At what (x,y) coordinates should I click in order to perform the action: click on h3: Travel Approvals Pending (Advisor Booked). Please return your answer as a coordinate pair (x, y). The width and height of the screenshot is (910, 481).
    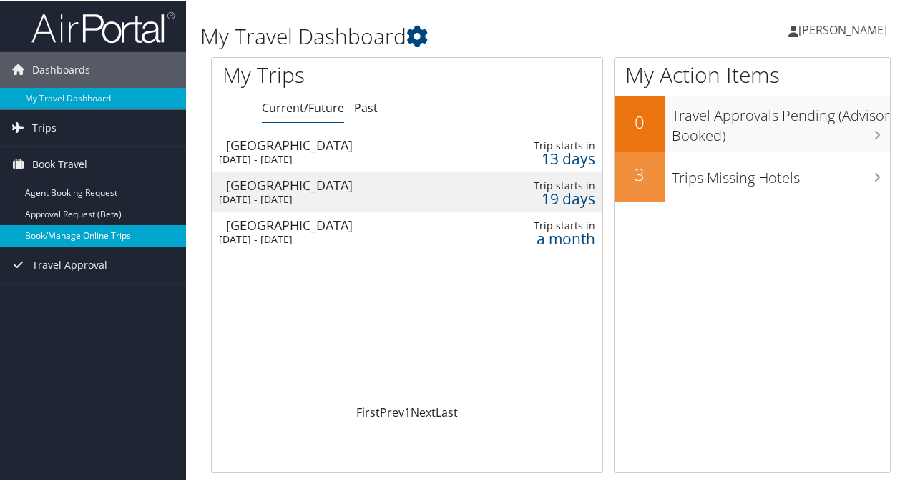
    Looking at the image, I should click on (780, 121).